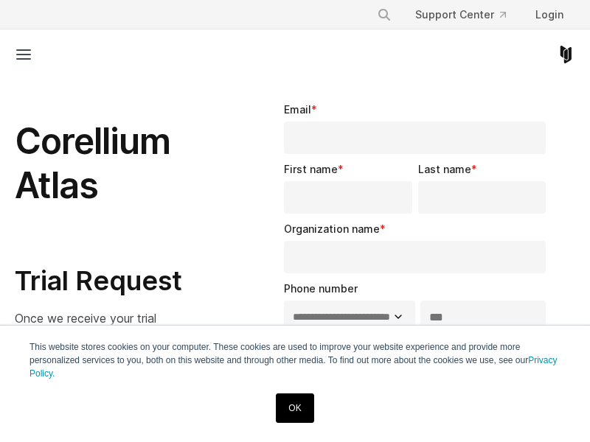 This screenshot has height=442, width=590. Describe the element at coordinates (460, 15) in the screenshot. I see `a: Support Center` at that location.